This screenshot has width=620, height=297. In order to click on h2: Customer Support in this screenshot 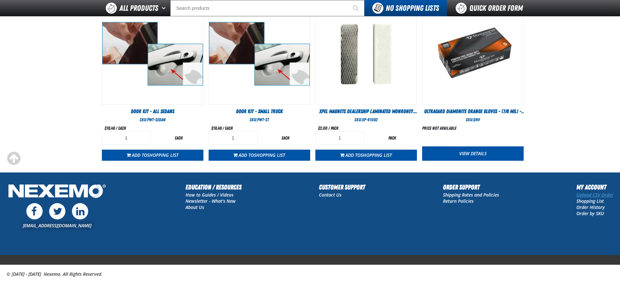, I will do `click(342, 187)`.